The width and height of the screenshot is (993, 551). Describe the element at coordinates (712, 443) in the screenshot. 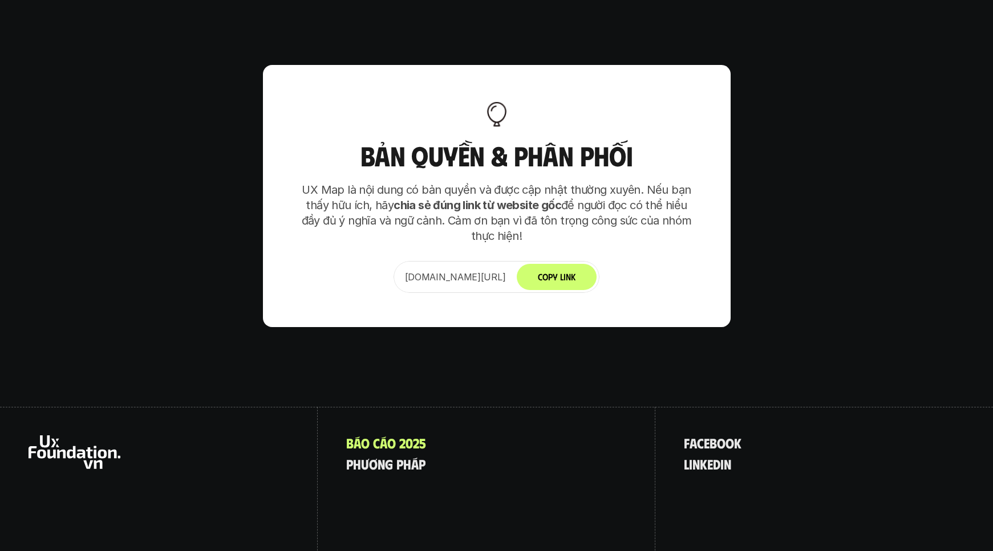

I see `a: facebook` at that location.